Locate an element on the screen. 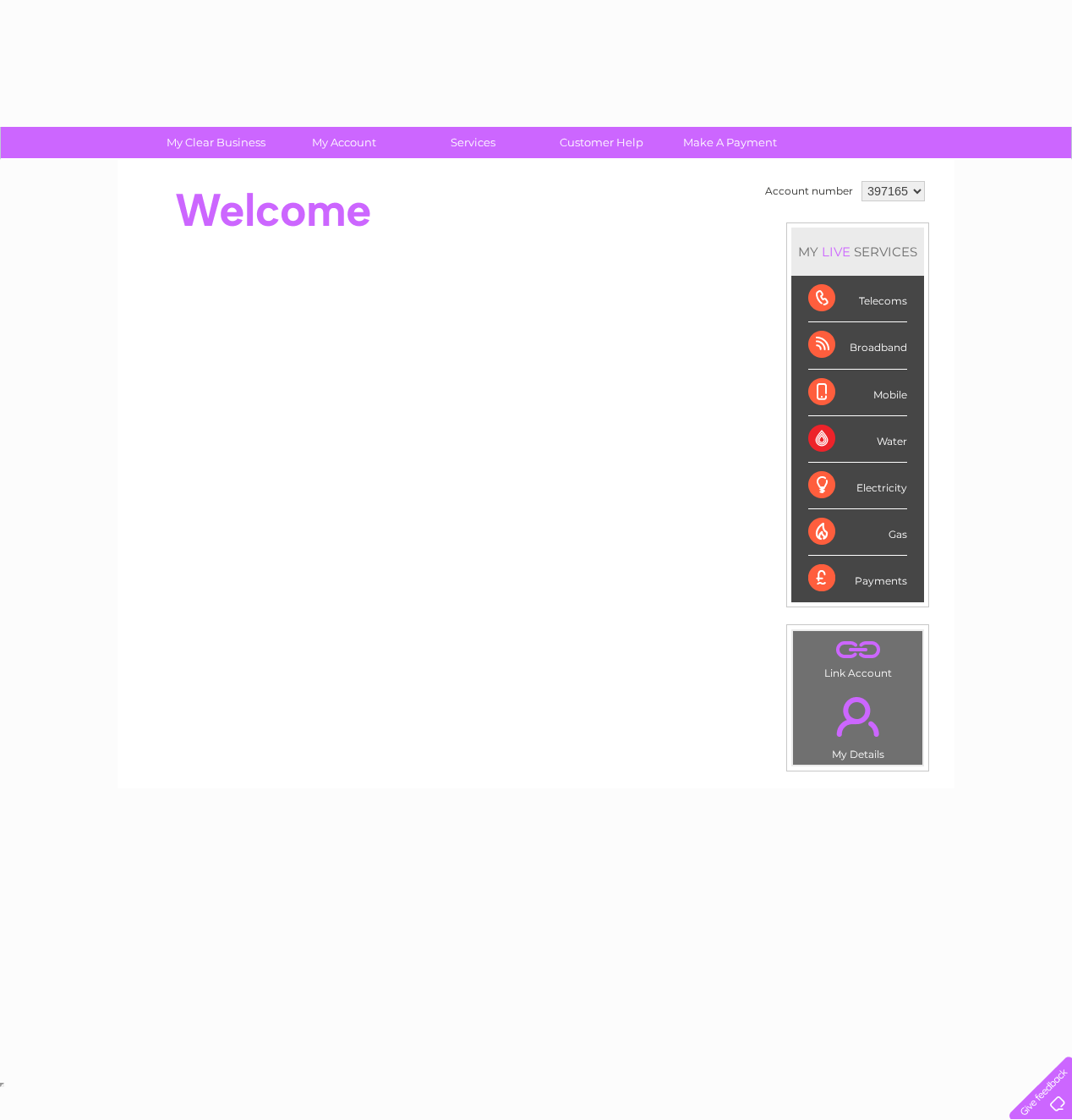 The image size is (1072, 1120). a: My Account is located at coordinates (344, 143).